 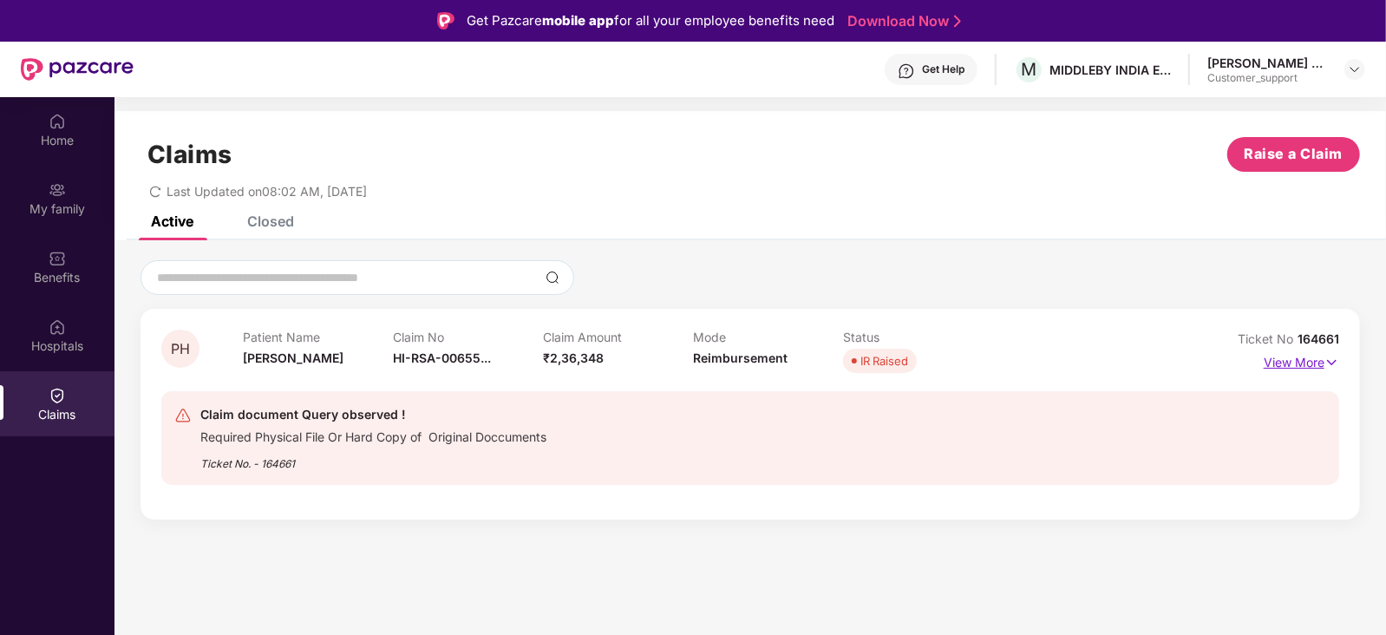 What do you see at coordinates (57, 396) in the screenshot?
I see `img: svg+xml;base64,PHN2ZyBpZD0iQ2xhaW0iIHhtbG5zPSJodHRwOi8vd3d3LnczLm9yZy8yMDAwL3N2ZyIgd2lkdGg9IjIwIi...` at bounding box center [57, 396].